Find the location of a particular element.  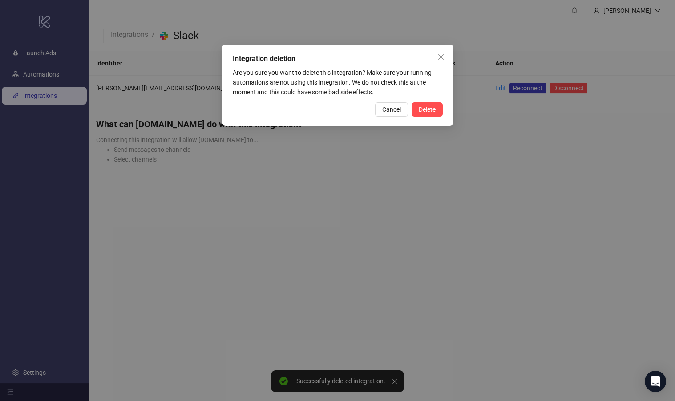

button: Close is located at coordinates (441, 57).